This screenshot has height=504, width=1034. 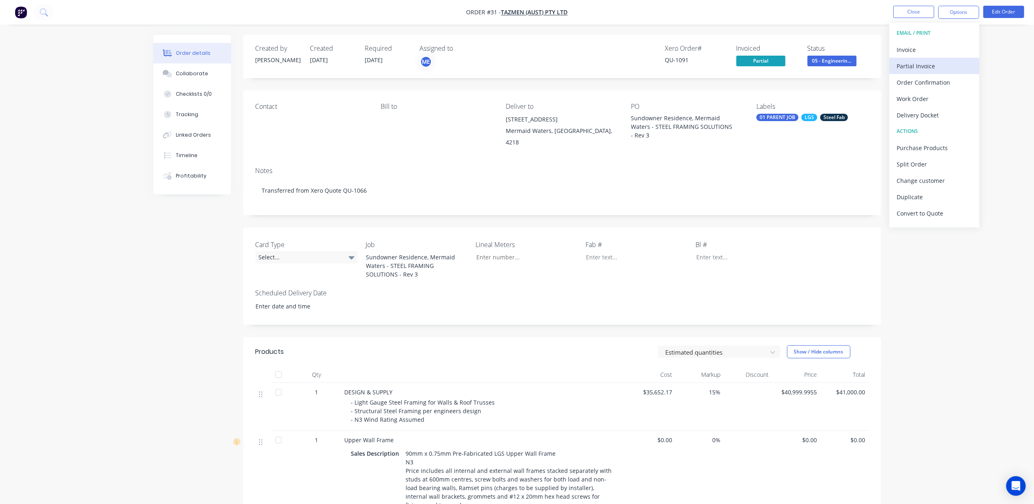 What do you see at coordinates (307, 293) in the screenshot?
I see `label: Scheduled Delivery Date` at bounding box center [307, 293].